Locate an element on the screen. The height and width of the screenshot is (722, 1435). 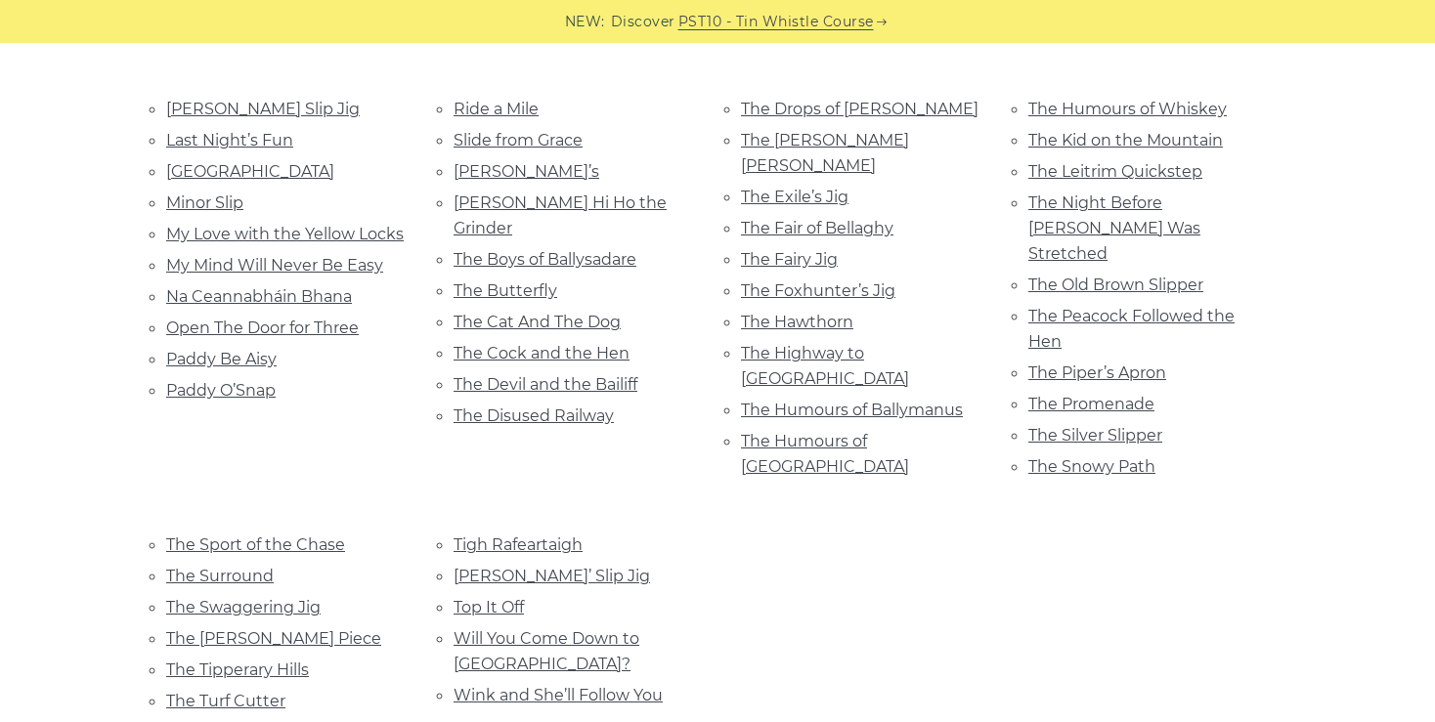
a: The Foxhunter’s Jig is located at coordinates (818, 290).